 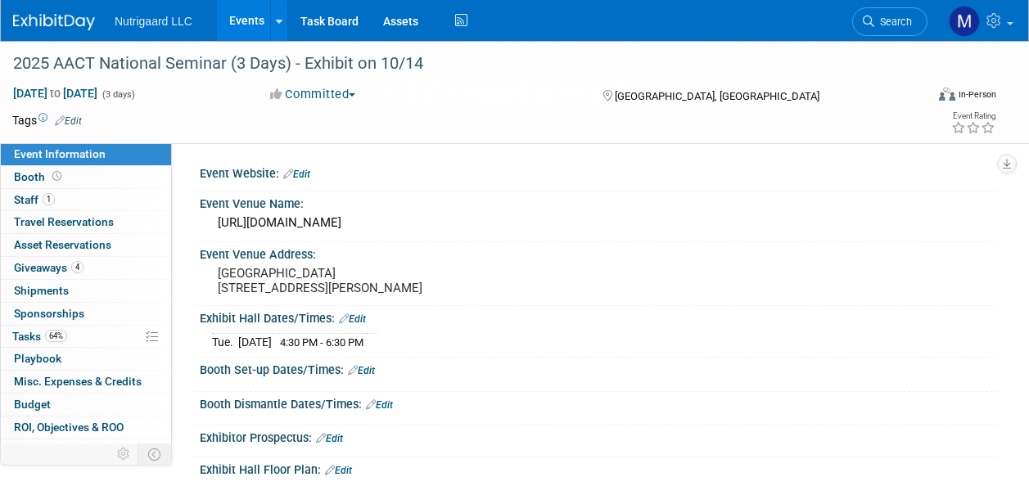 I want to click on div: Exhibitor Prospectus:, so click(x=597, y=436).